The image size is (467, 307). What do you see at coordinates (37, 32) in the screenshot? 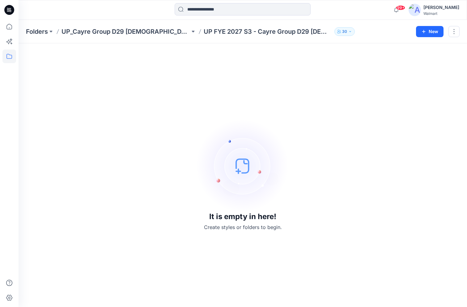
I see `p: Folders` at bounding box center [37, 32].